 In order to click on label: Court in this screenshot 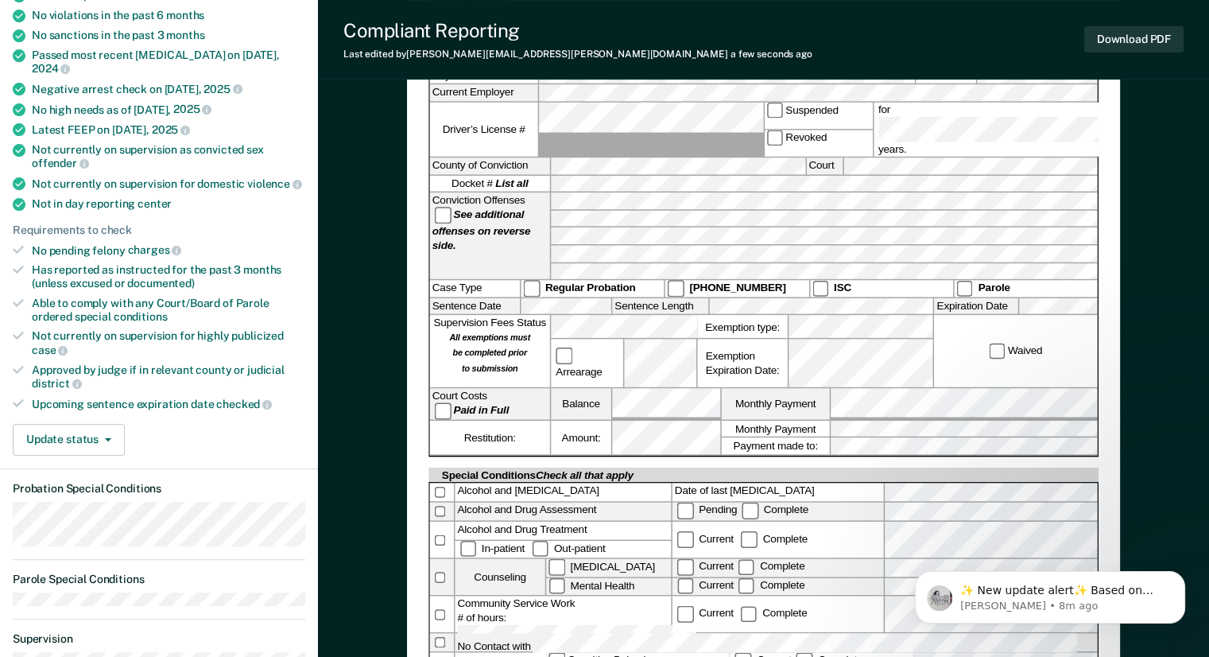, I will do `click(824, 165)`.